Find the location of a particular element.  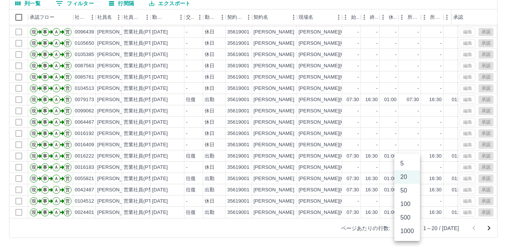

li: 5 is located at coordinates (407, 163).